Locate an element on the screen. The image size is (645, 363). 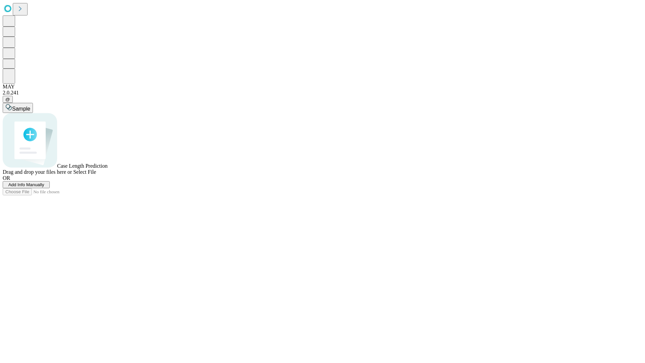
span: Add Info Manually is located at coordinates (26, 185).